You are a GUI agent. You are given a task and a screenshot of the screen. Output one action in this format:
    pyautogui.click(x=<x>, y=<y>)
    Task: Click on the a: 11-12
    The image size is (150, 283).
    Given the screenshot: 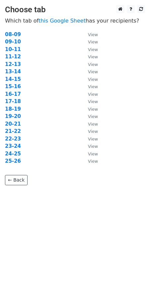 What is the action you would take?
    pyautogui.click(x=13, y=57)
    